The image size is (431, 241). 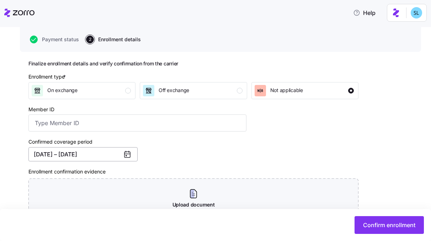 I want to click on a: Payment status, so click(x=54, y=39).